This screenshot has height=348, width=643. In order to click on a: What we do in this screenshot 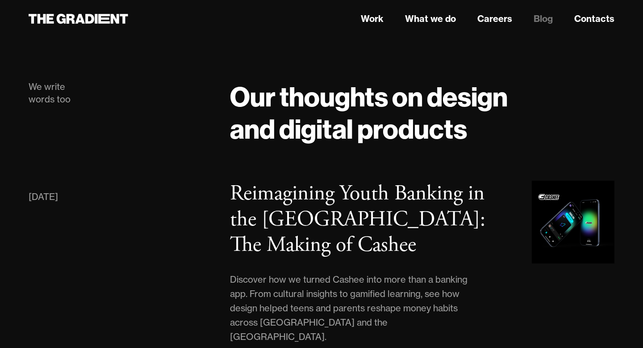, I will do `click(431, 19)`.